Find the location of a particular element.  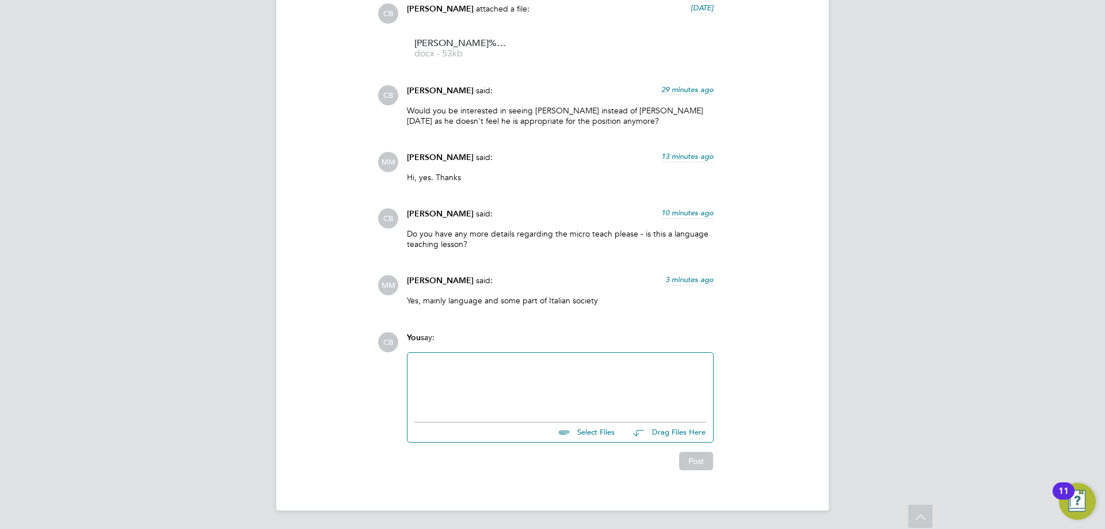

button: Drag Files Here is located at coordinates (665, 433).